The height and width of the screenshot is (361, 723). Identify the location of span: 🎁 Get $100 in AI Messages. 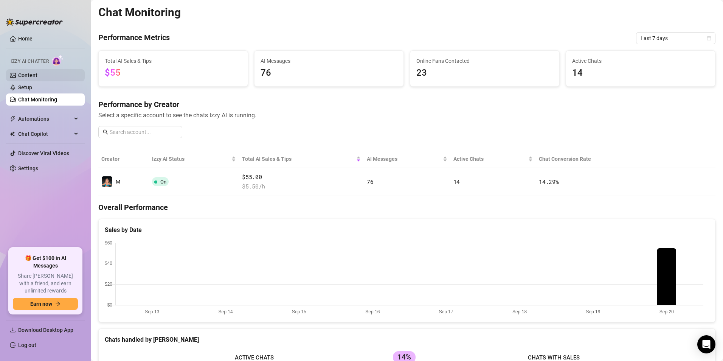
(45, 262).